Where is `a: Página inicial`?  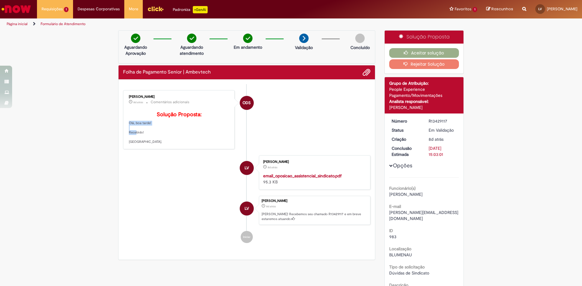 a: Página inicial is located at coordinates (17, 24).